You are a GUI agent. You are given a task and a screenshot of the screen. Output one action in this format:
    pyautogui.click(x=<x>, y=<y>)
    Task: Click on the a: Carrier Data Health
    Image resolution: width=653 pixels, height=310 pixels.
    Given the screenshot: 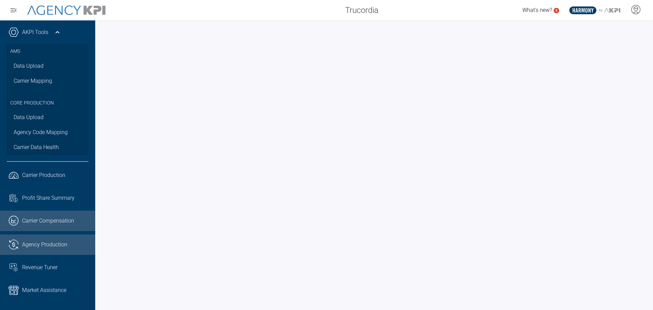 What is the action you would take?
    pyautogui.click(x=48, y=147)
    